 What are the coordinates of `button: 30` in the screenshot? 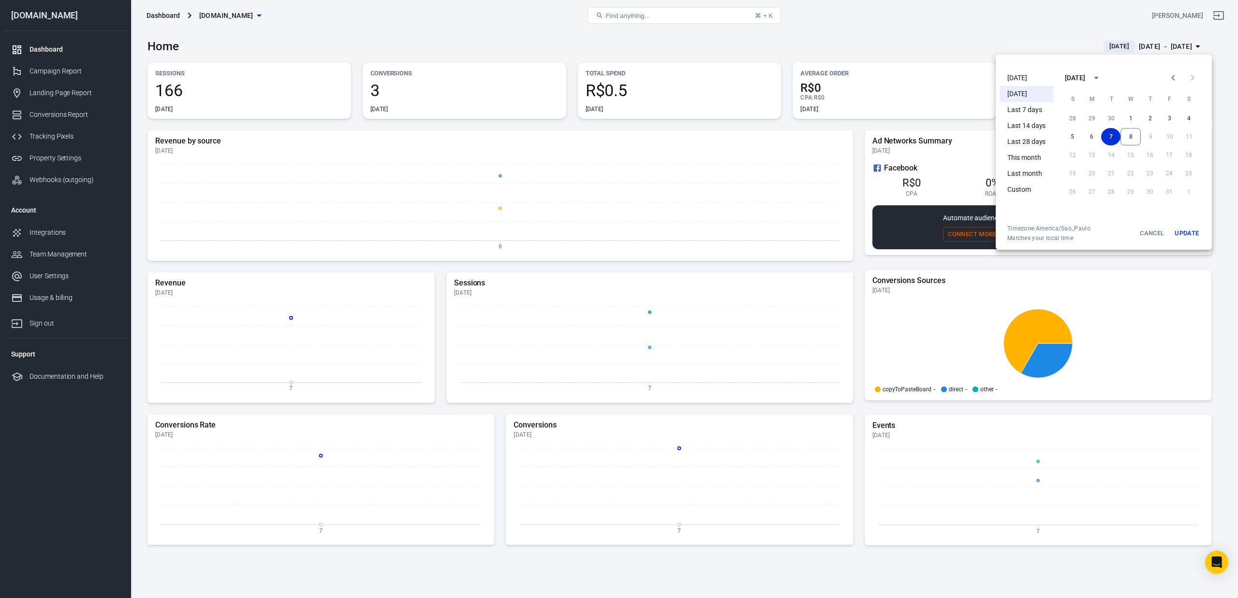 It's located at (1111, 118).